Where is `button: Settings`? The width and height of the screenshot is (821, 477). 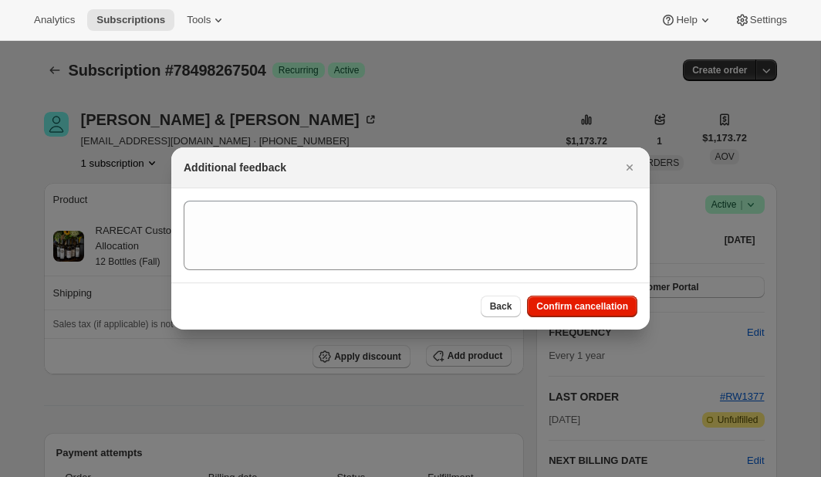 button: Settings is located at coordinates (761, 20).